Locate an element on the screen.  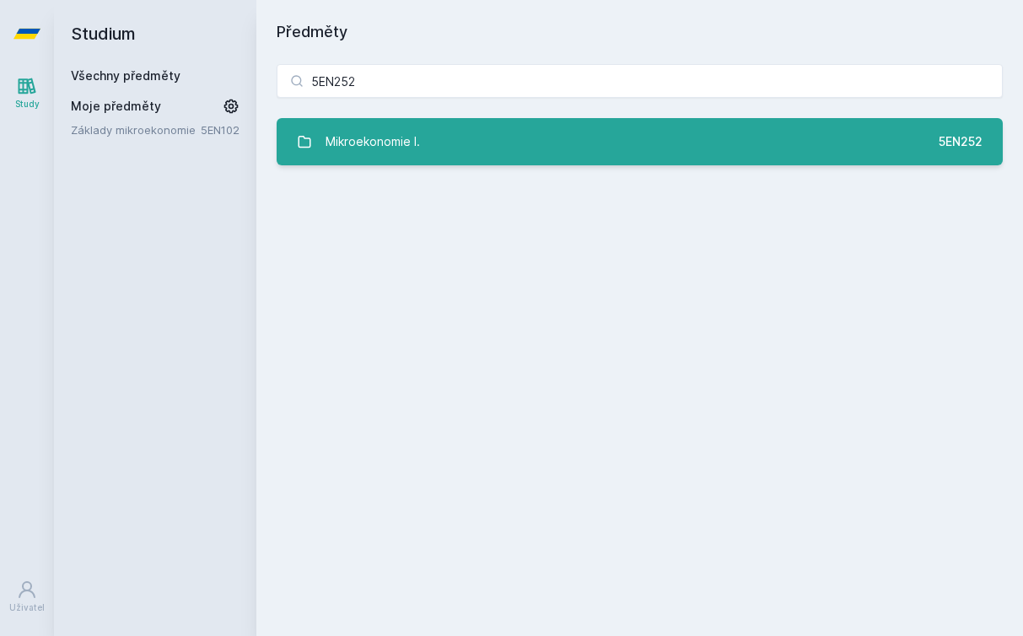
div: 5EN252 is located at coordinates (960, 142).